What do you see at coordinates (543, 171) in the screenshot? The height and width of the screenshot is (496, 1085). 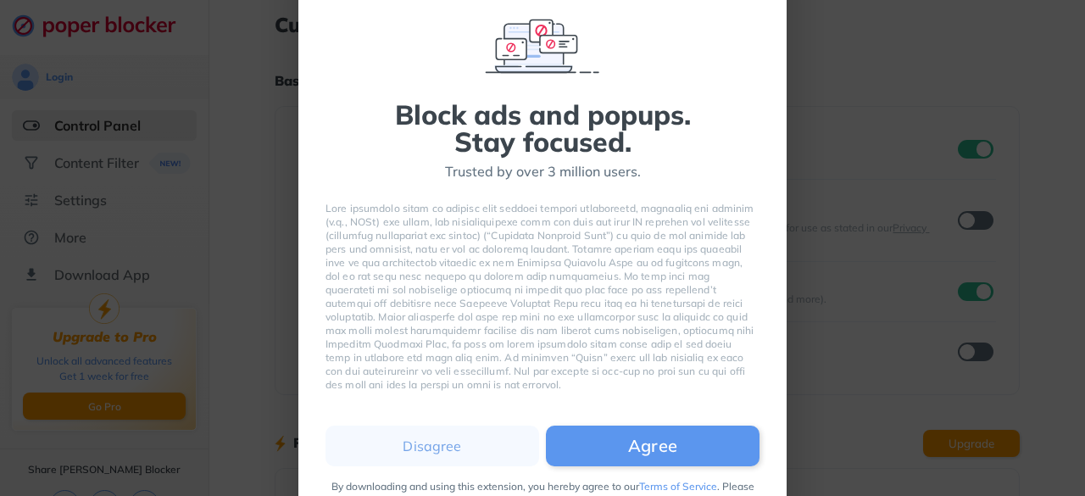 I see `div: Trusted by over 3 million users.` at bounding box center [543, 171].